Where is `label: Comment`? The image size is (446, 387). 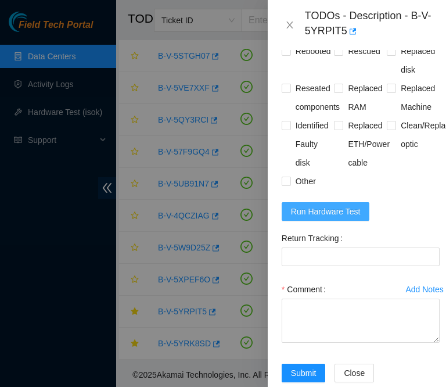 label: Comment is located at coordinates (306, 289).